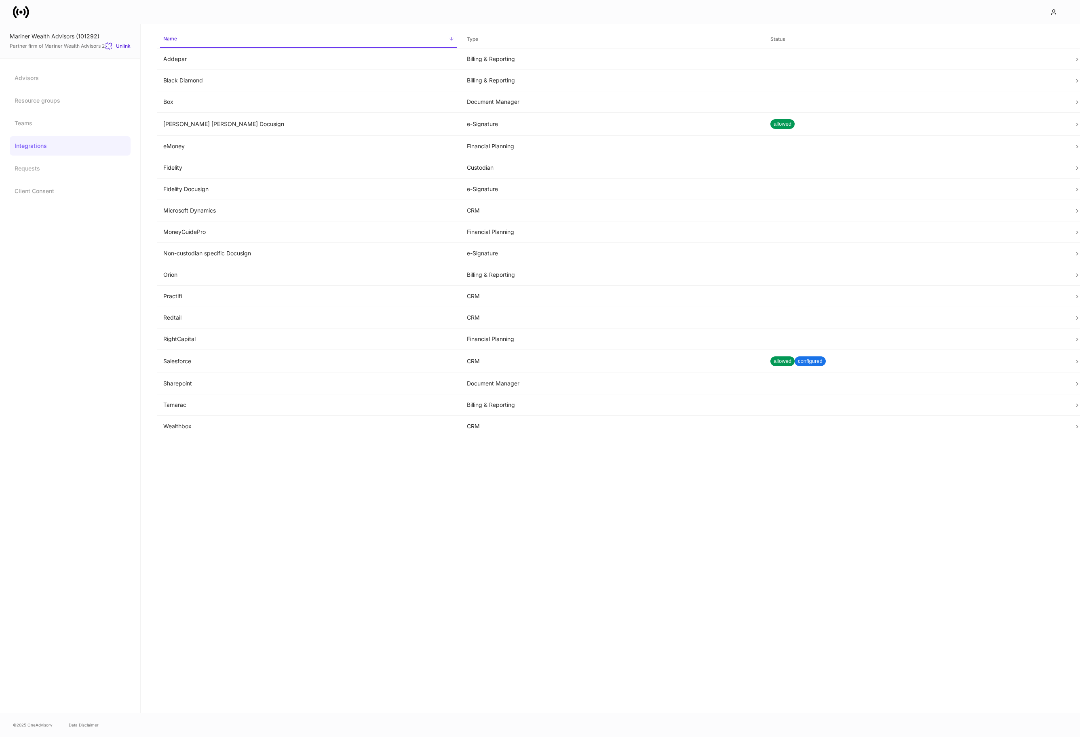  Describe the element at coordinates (308, 59) in the screenshot. I see `td: Addepar` at that location.